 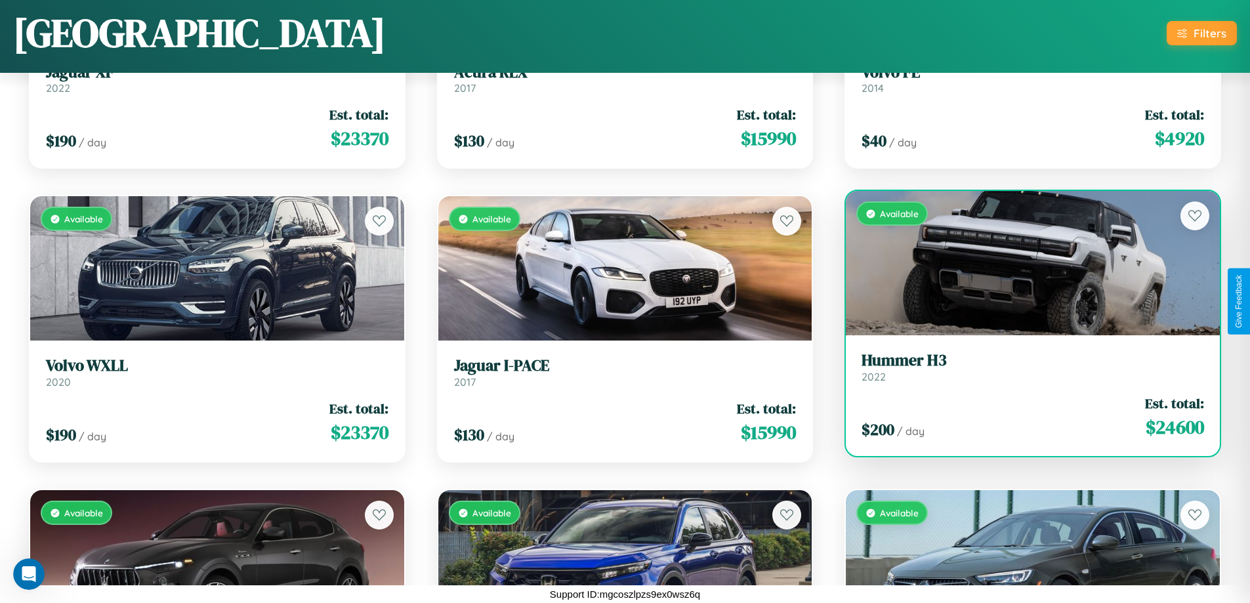 What do you see at coordinates (1033, 79) in the screenshot?
I see `a: Volvo FE2014` at bounding box center [1033, 79].